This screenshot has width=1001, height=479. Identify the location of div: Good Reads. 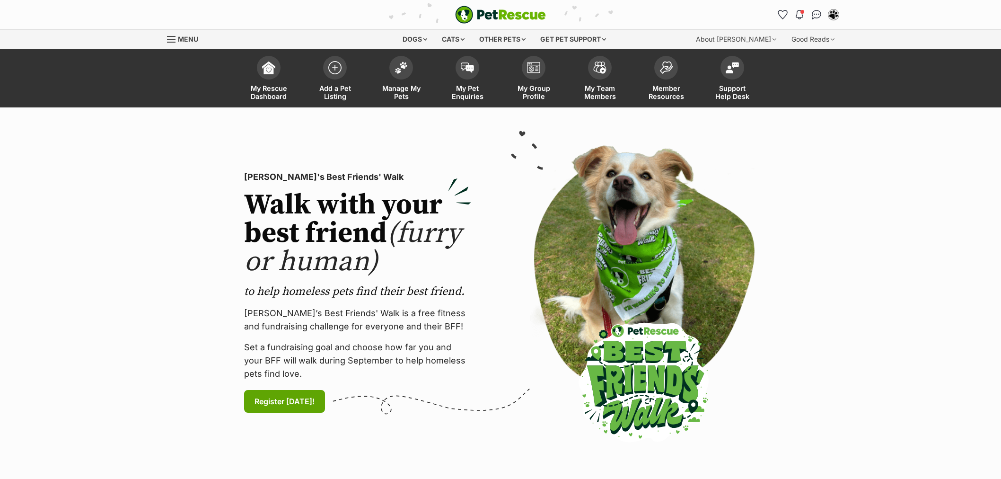
(813, 39).